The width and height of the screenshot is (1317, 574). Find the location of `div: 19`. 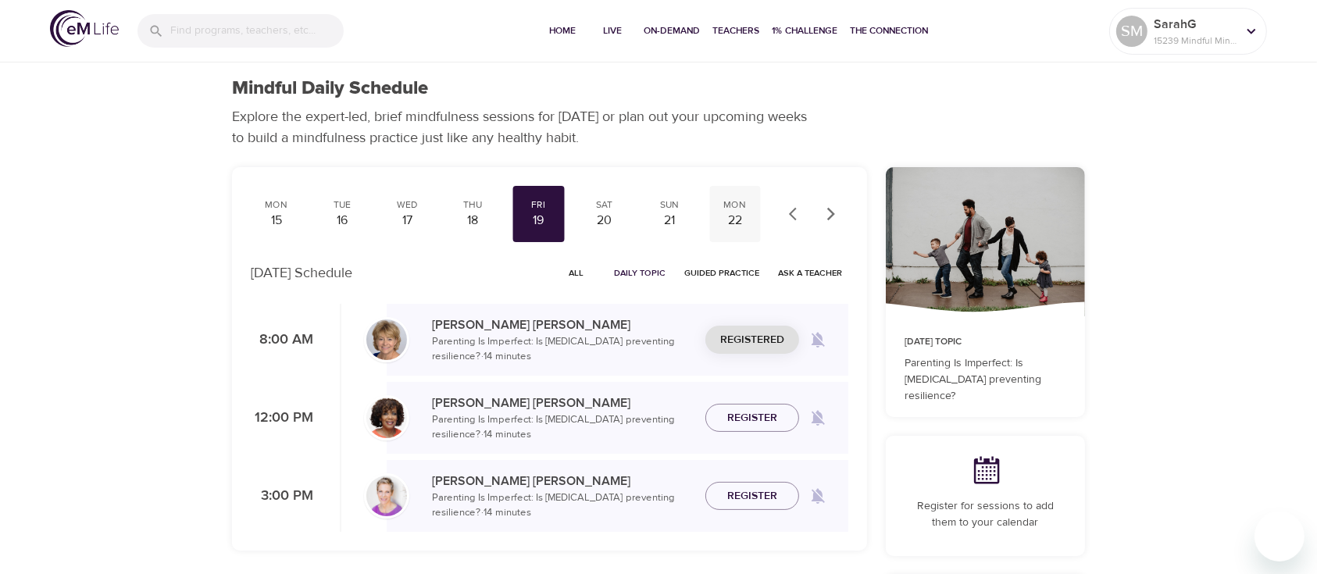

div: 19 is located at coordinates (538, 220).